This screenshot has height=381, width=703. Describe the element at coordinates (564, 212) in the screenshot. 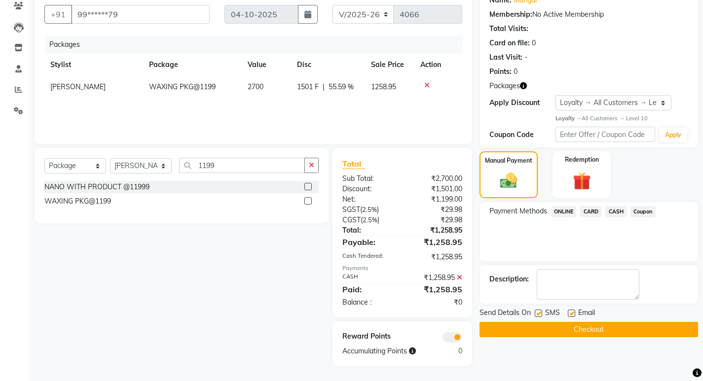

I see `span: ONLINE` at that location.